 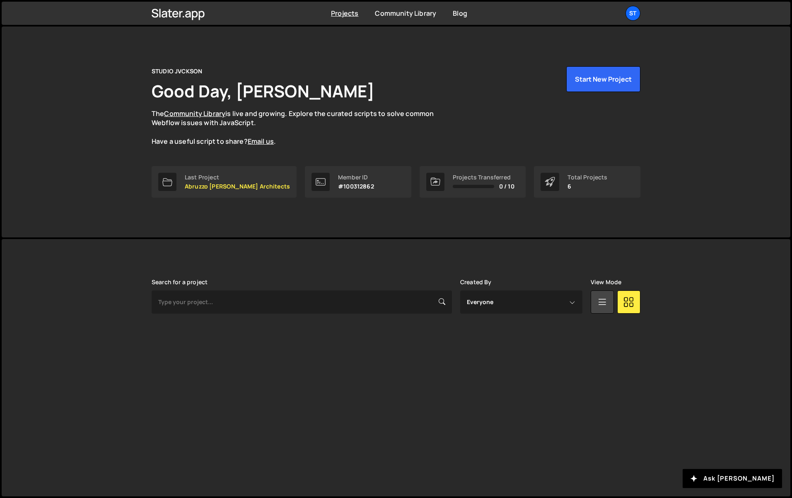 I want to click on p: 6, so click(x=588, y=187).